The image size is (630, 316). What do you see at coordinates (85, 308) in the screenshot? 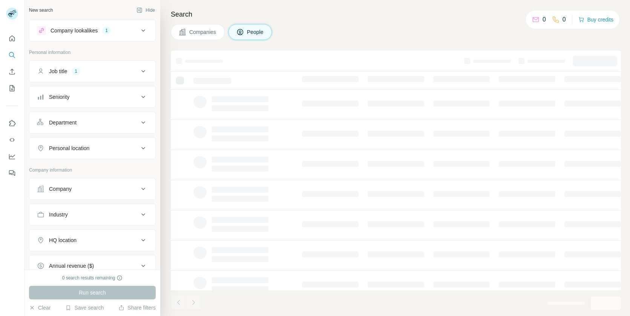
I see `button: Save search` at bounding box center [85, 308].